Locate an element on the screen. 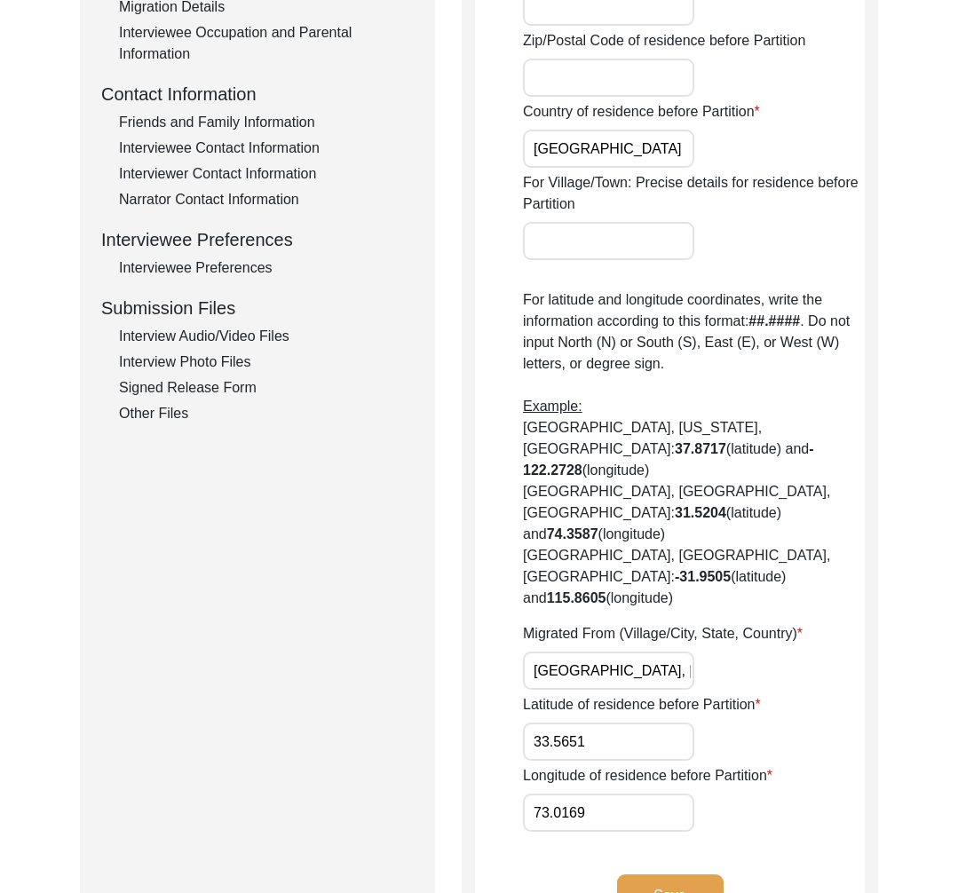 This screenshot has height=893, width=958. div: Submission Files is located at coordinates (257, 308).